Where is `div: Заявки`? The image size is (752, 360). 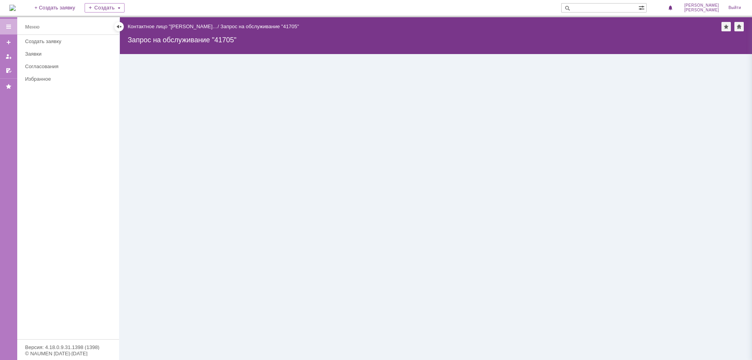
div: Заявки is located at coordinates (70, 54).